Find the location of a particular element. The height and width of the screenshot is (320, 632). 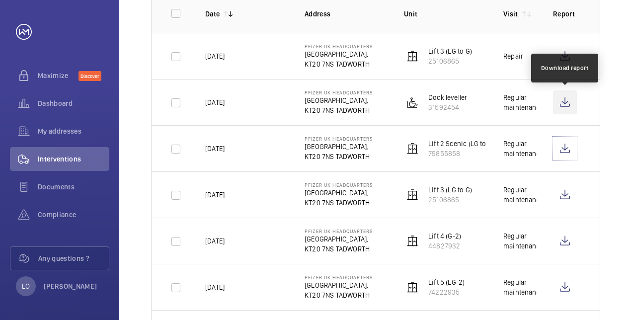

span: Discover is located at coordinates (90, 76).